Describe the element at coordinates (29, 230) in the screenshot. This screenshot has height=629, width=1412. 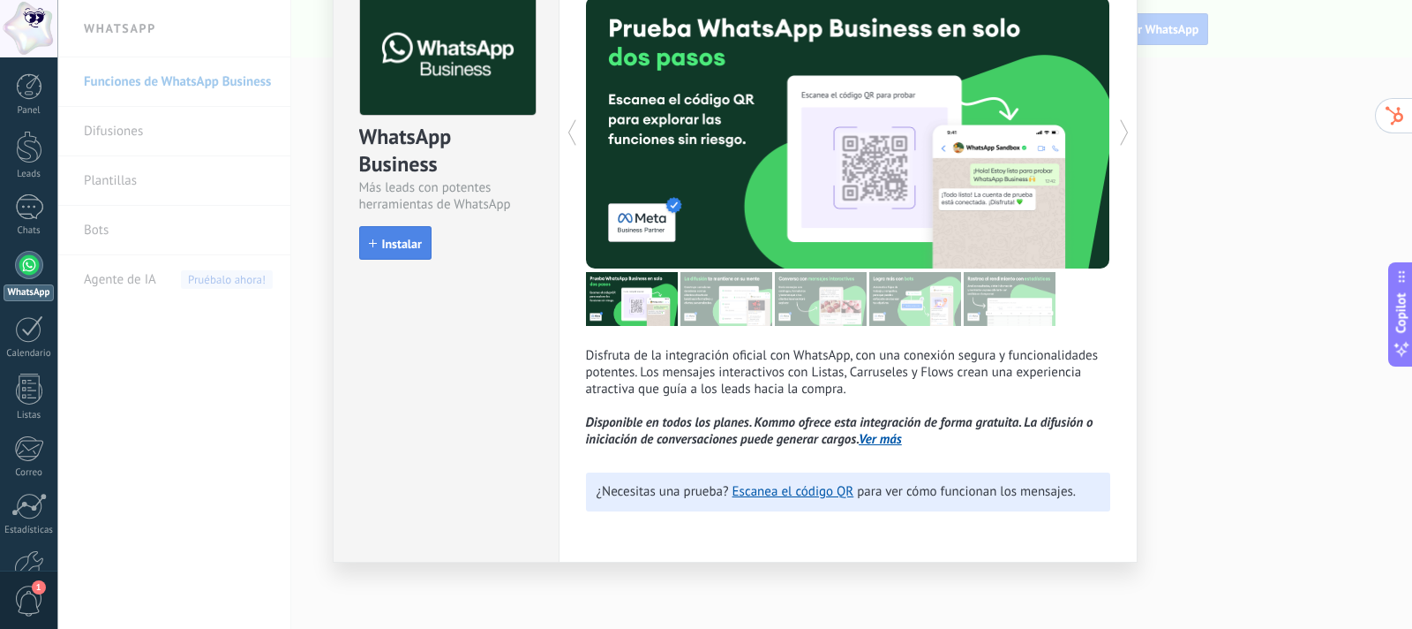
I see `div: Chats` at that location.